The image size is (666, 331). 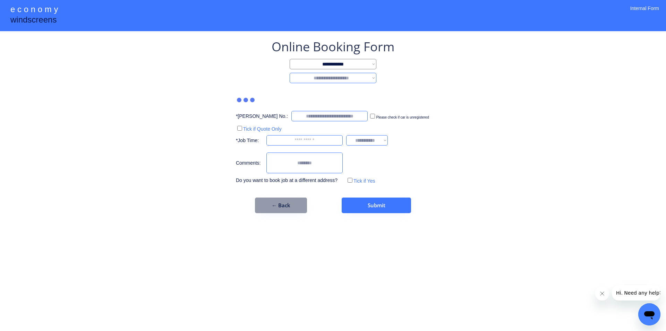 What do you see at coordinates (34, 10) in the screenshot?
I see `div: e c o n o m y` at bounding box center [34, 10].